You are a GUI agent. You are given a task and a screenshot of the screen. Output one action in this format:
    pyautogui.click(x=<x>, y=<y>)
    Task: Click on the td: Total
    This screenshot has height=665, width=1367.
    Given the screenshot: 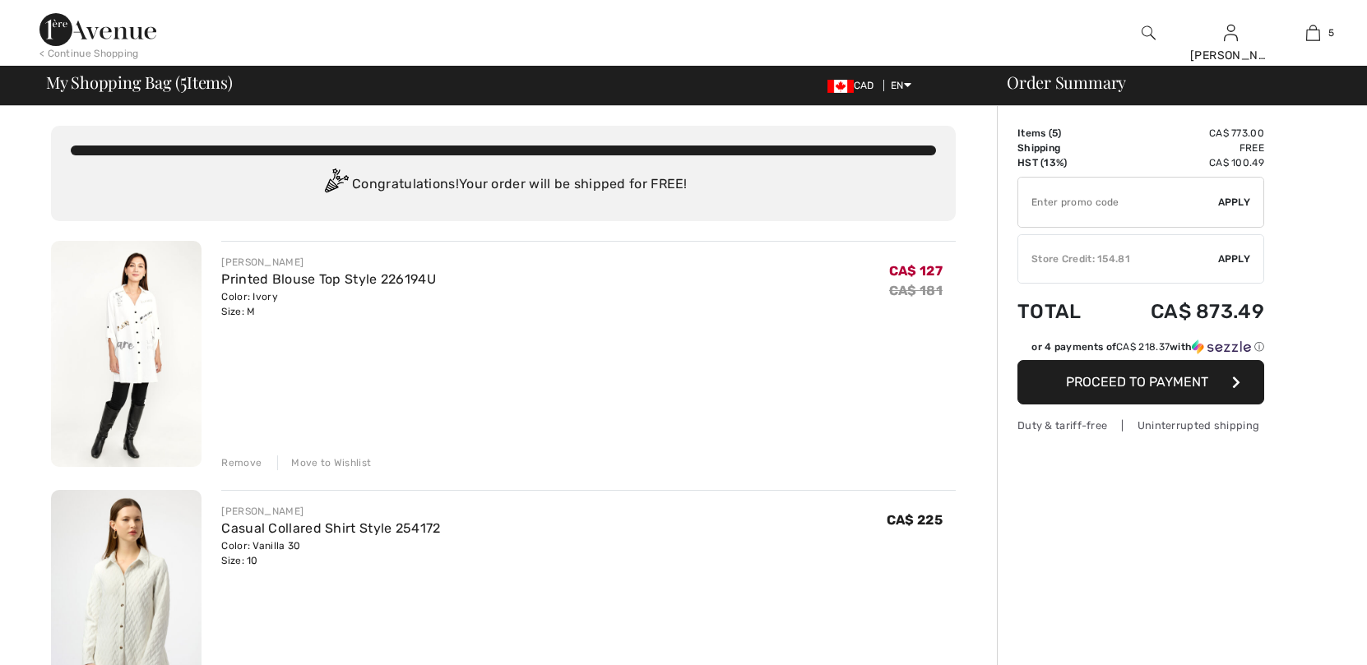 What is the action you would take?
    pyautogui.click(x=1062, y=312)
    